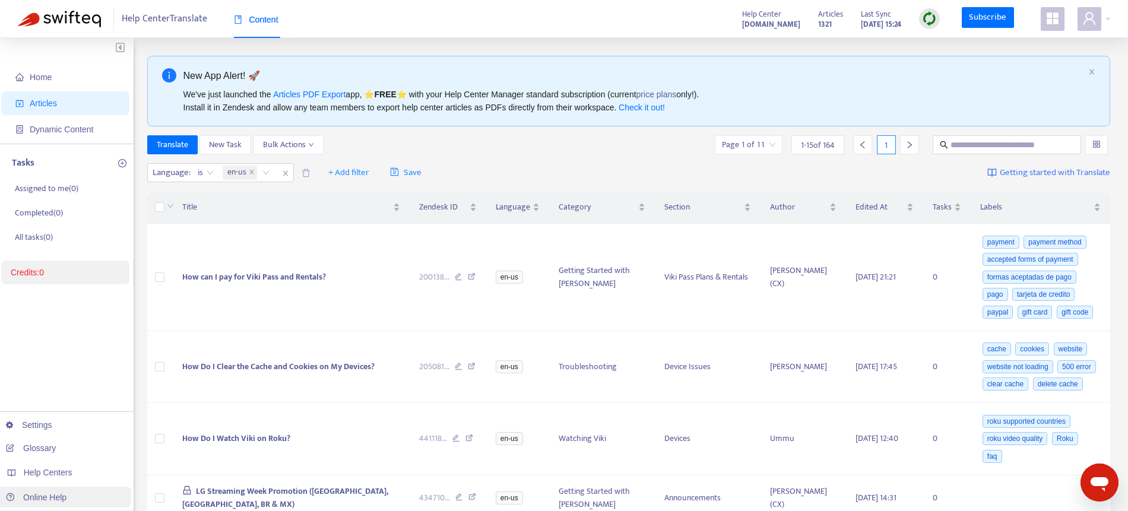 The image size is (1128, 511). I want to click on button: saveSave, so click(406, 173).